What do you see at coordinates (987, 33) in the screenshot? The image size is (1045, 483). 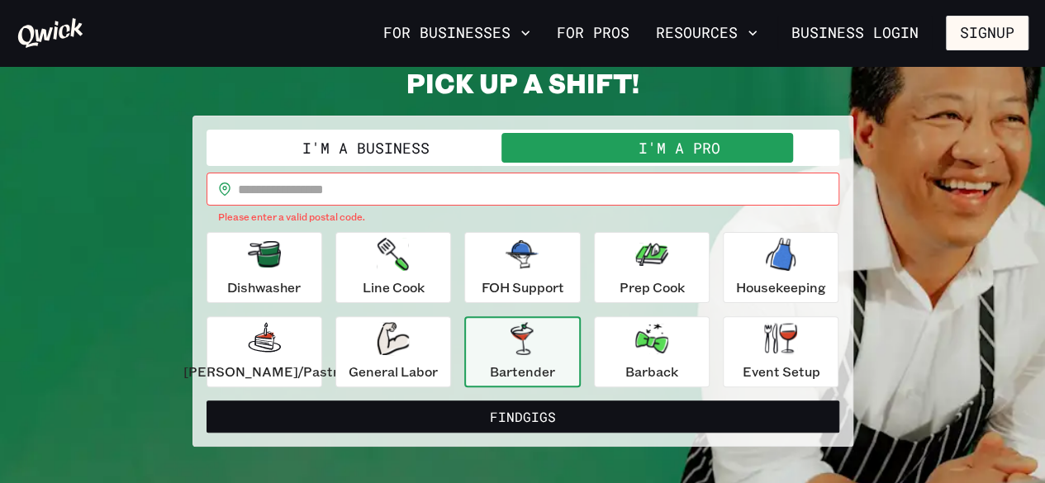 I see `button: Signup` at bounding box center [987, 33].